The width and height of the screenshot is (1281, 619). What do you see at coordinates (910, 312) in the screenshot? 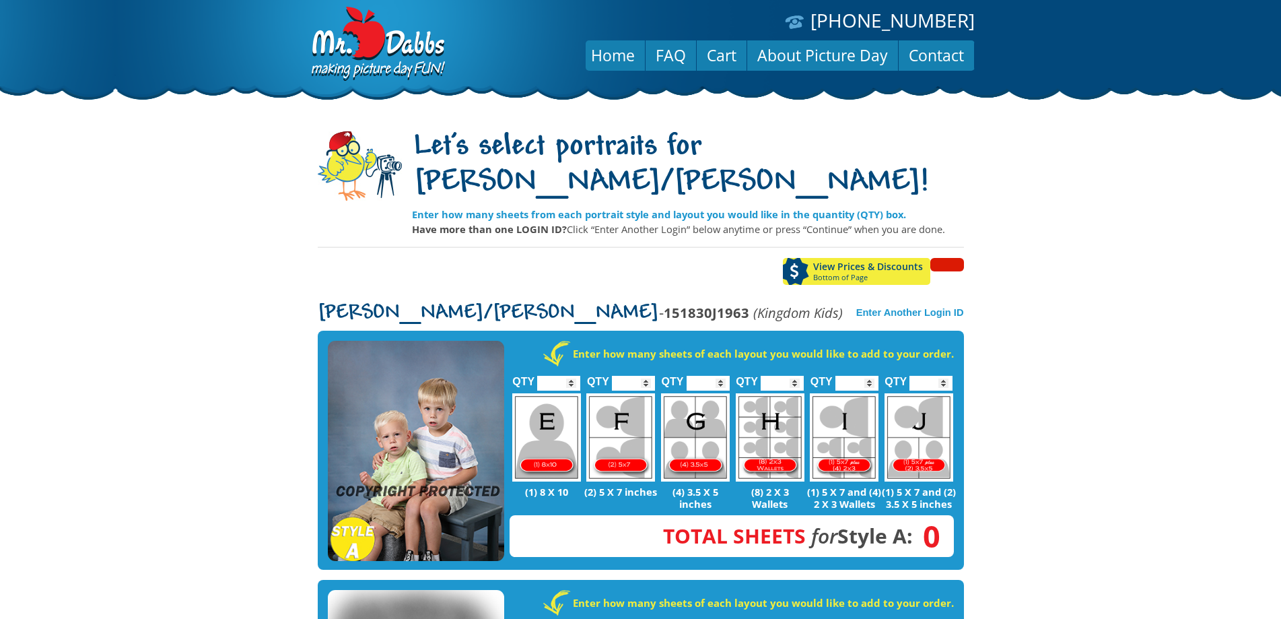
I see `strong: Enter Another Login ID` at bounding box center [910, 312].